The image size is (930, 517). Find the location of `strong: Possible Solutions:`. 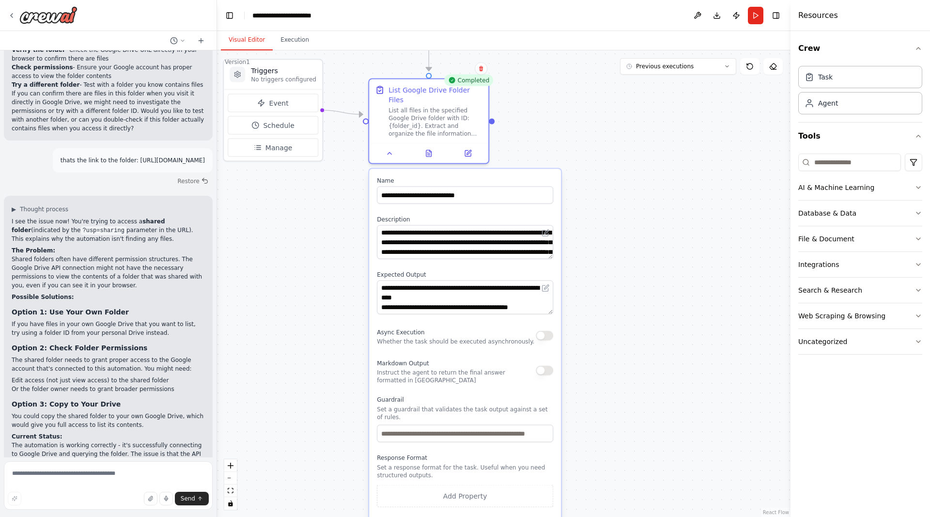

strong: Possible Solutions: is located at coordinates (43, 297).